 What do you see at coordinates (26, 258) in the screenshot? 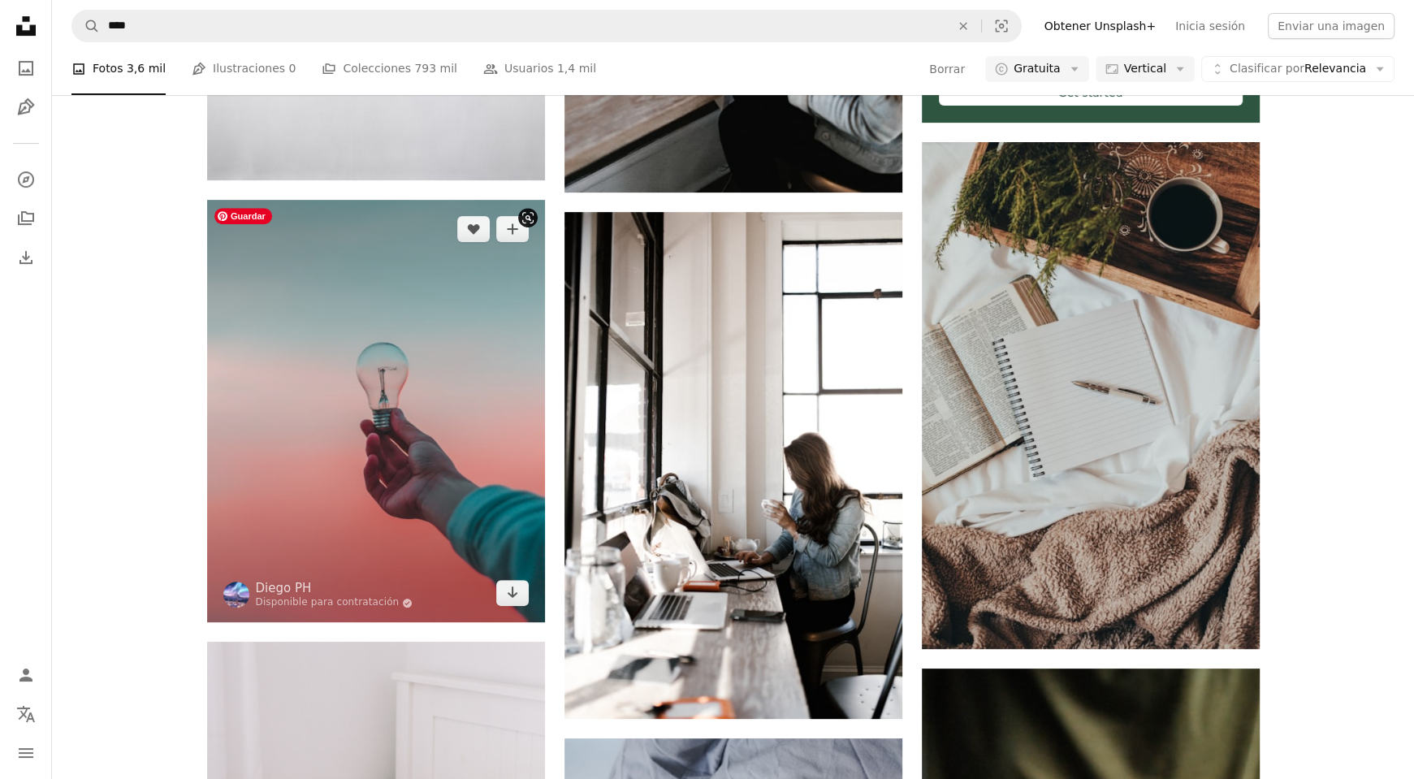
I see `a: Historial de descargas` at bounding box center [26, 258].